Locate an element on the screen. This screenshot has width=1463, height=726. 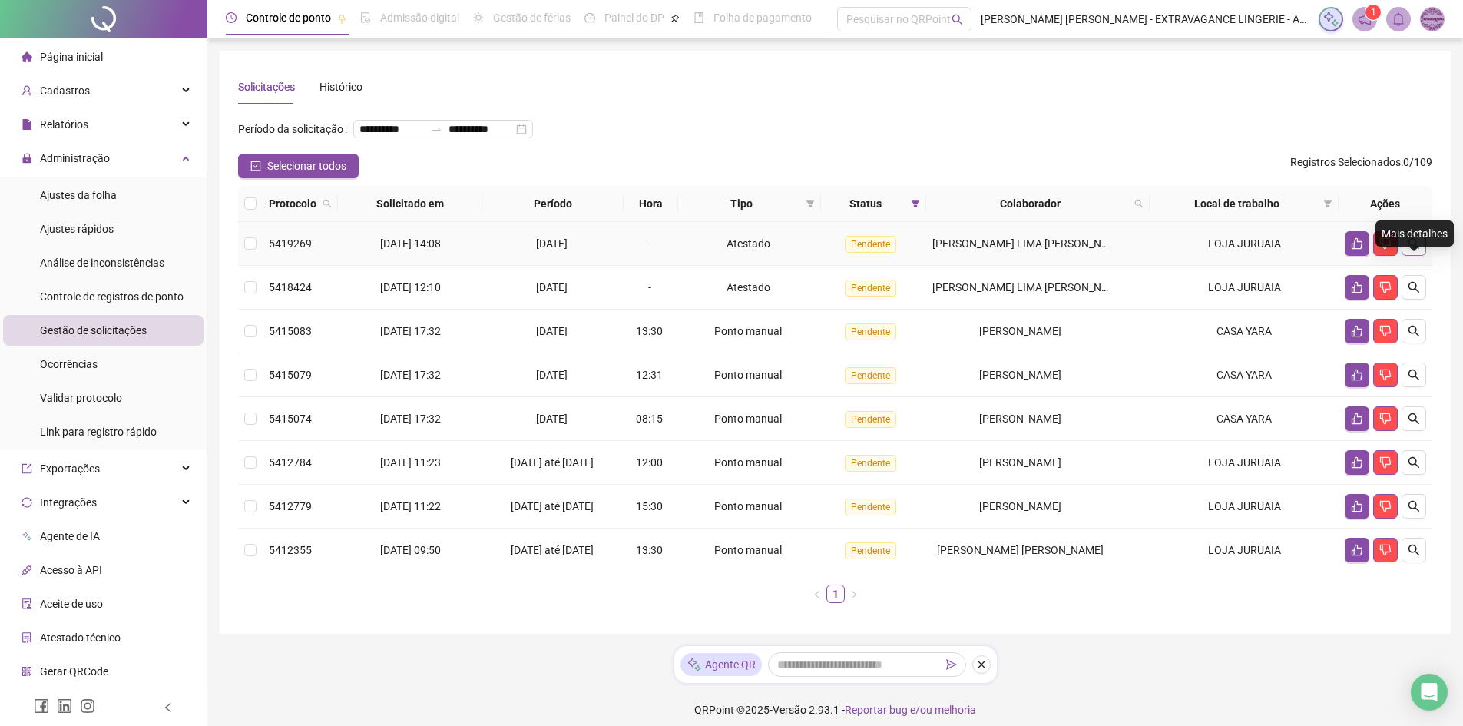
div: Open Intercom Messenger is located at coordinates (1430, 692).